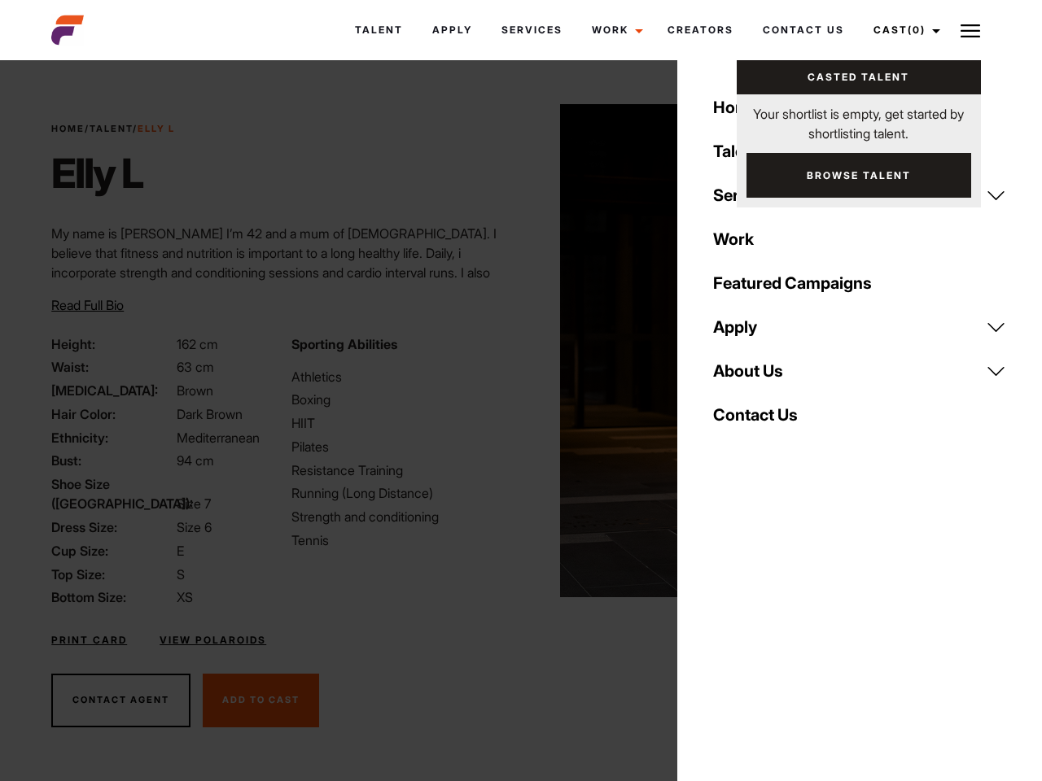 The image size is (1042, 781). Describe the element at coordinates (112, 597) in the screenshot. I see `span: Bottom Size:` at that location.